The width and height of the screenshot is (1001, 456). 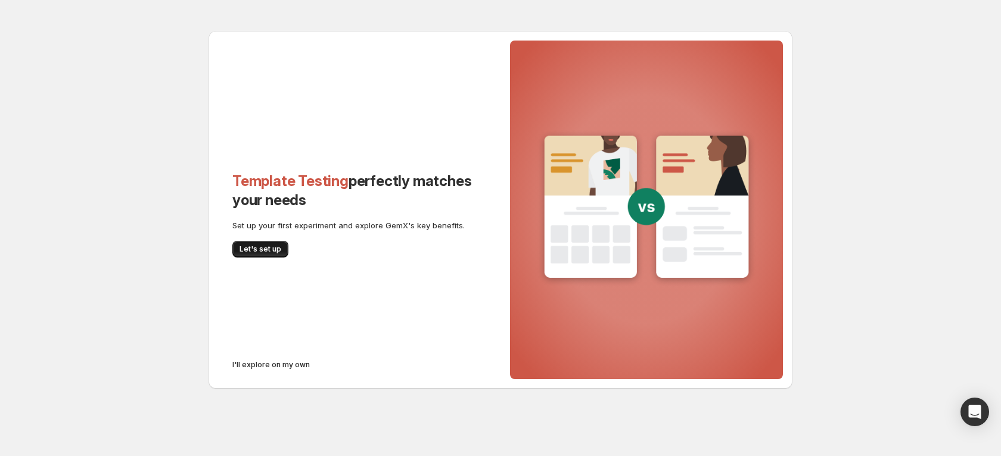 I want to click on h2: perfectly matches your needs, so click(x=354, y=191).